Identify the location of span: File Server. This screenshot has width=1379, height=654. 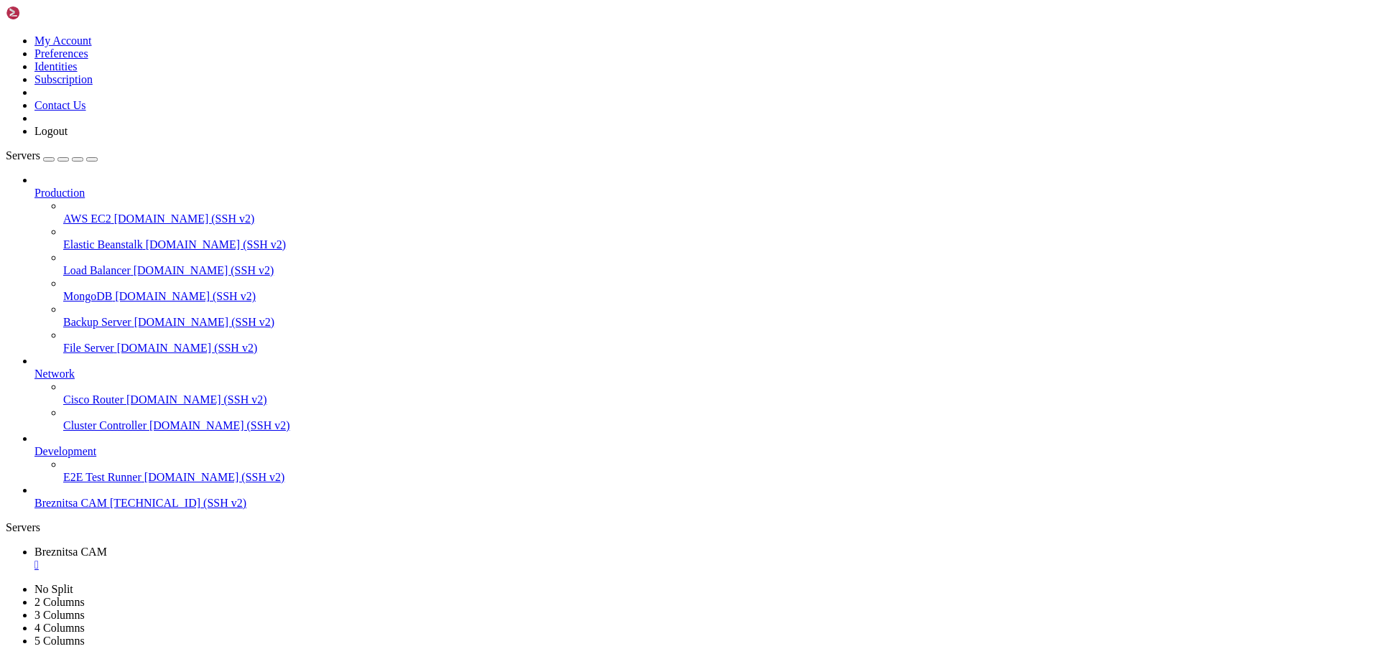
(88, 348).